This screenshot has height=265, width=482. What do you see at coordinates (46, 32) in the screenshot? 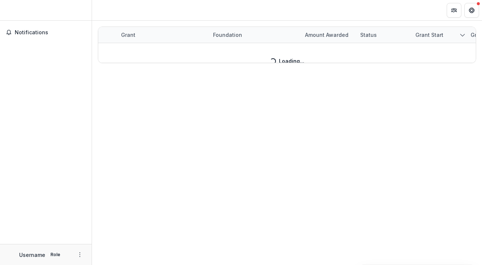
I see `button: Notifications` at bounding box center [46, 32].